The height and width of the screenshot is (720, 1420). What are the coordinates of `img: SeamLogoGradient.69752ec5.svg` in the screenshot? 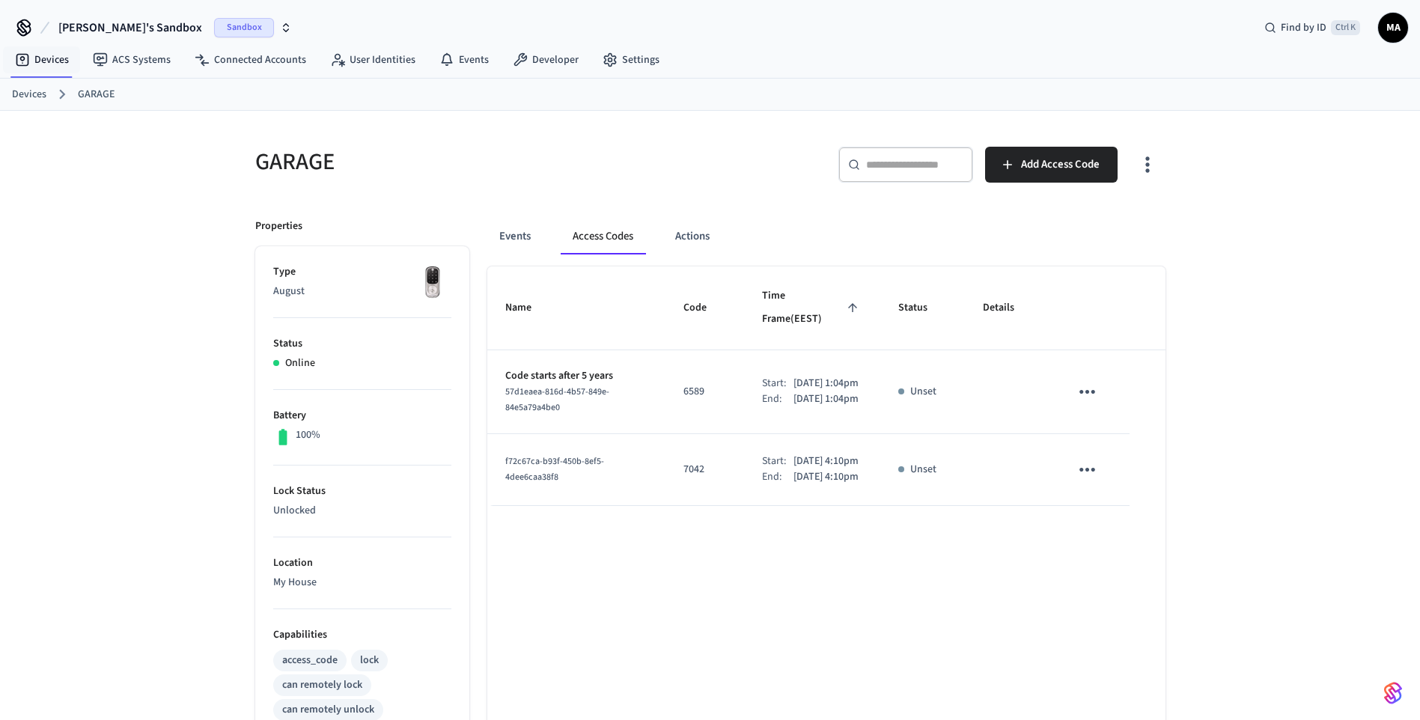 It's located at (1393, 693).